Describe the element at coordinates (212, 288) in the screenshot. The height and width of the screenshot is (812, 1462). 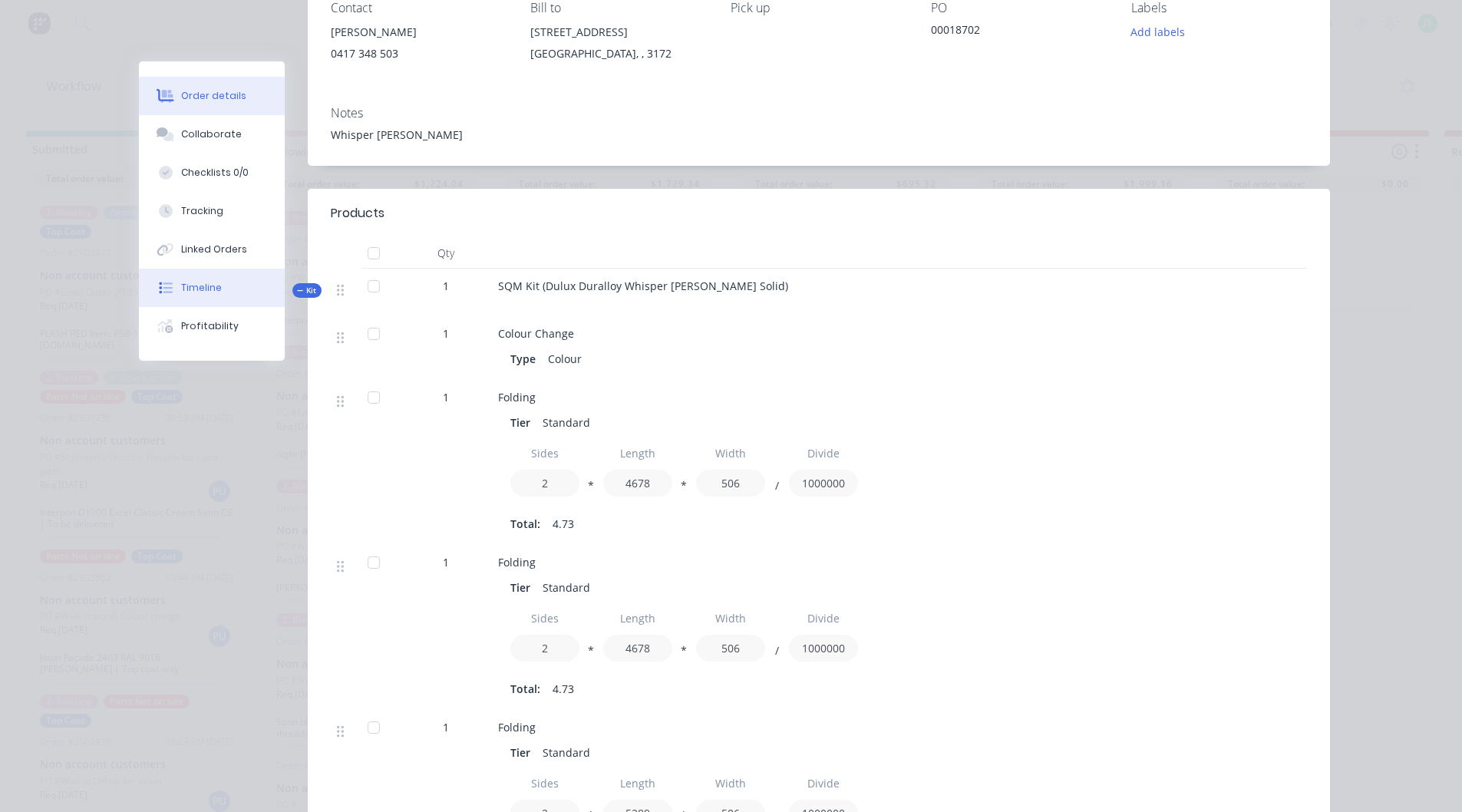
I see `button: Timeline` at that location.